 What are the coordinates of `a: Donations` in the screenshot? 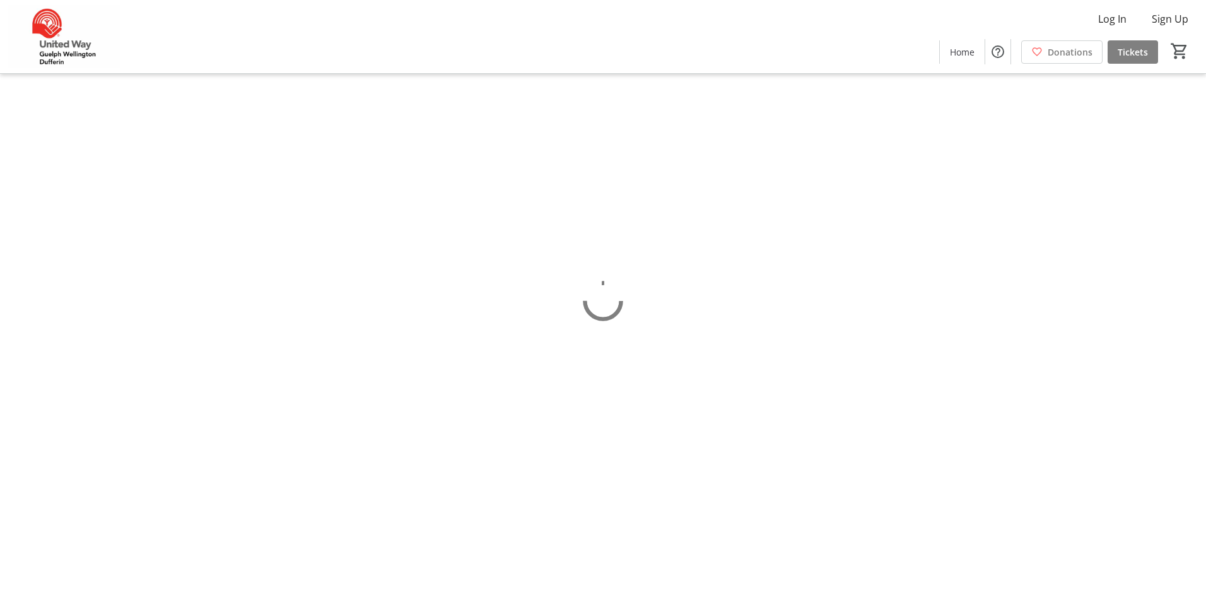 It's located at (1062, 52).